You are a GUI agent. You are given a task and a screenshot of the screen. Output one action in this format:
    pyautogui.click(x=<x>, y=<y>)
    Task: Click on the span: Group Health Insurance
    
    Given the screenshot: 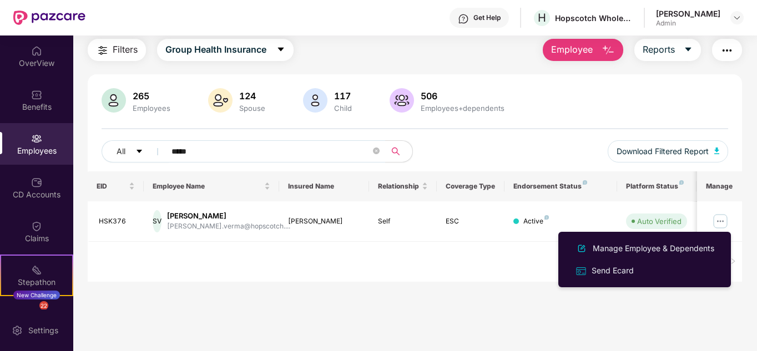 What is the action you would take?
    pyautogui.click(x=216, y=49)
    